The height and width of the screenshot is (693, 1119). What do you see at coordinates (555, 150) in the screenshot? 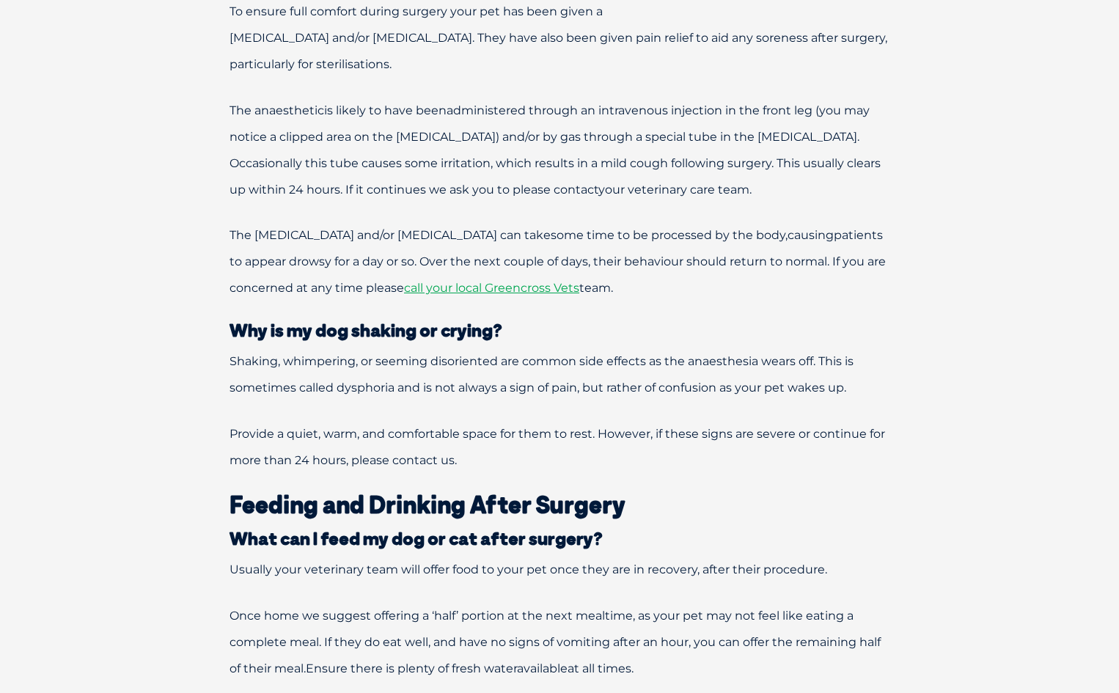
I see `span: administered through an intravenous injection in the front leg (you may notice a clipped area on ...` at bounding box center [555, 150].